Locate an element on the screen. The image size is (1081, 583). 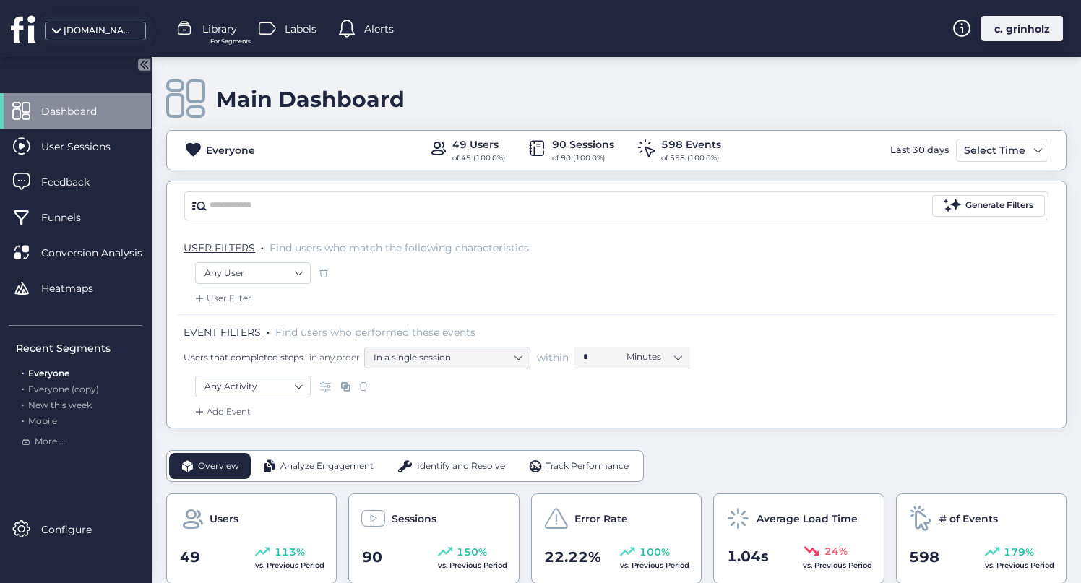
span: 1.04s is located at coordinates (748, 556).